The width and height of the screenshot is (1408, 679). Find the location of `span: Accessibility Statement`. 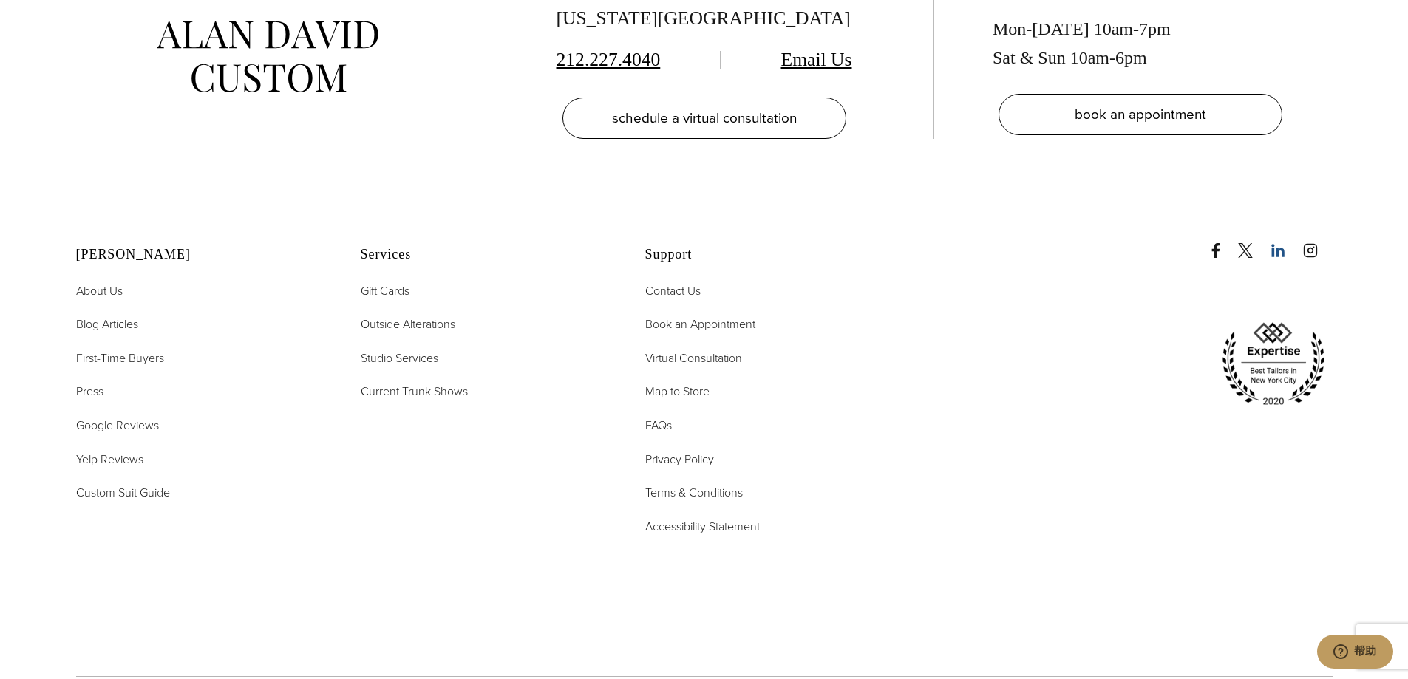

span: Accessibility Statement is located at coordinates (702, 526).